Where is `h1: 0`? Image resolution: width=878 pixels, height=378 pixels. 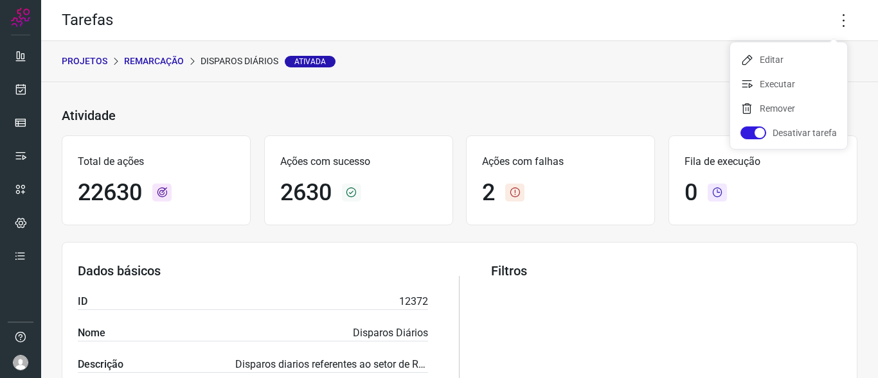 h1: 0 is located at coordinates (691, 193).